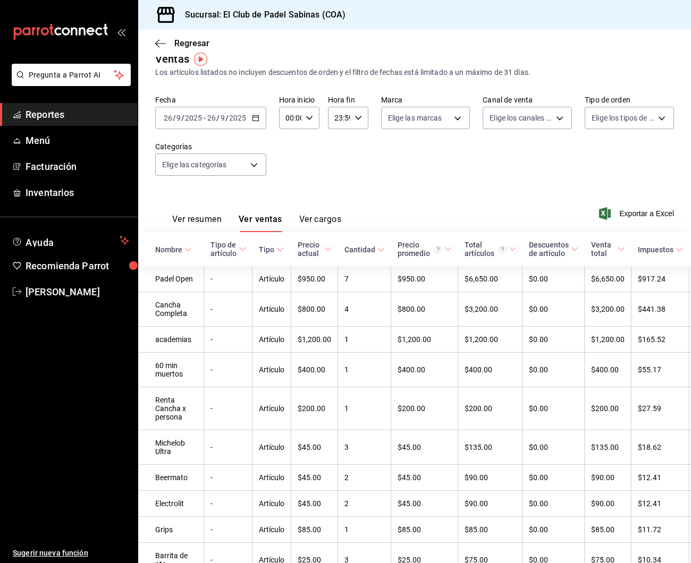 Image resolution: width=691 pixels, height=563 pixels. What do you see at coordinates (71, 75) in the screenshot?
I see `span: Pregunta a Parrot AI` at bounding box center [71, 75].